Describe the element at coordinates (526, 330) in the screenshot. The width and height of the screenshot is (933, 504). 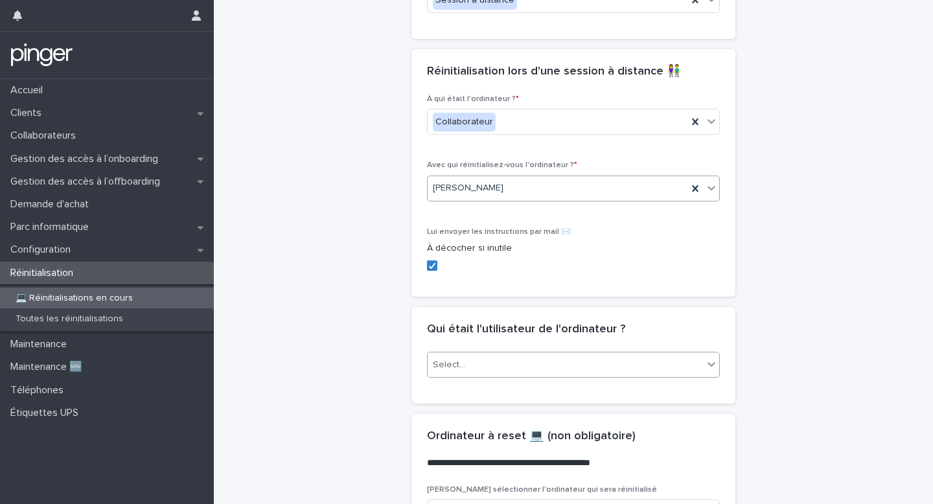
I see `h2: Qui était l'utilisateur de l'ordinateur ?` at that location.